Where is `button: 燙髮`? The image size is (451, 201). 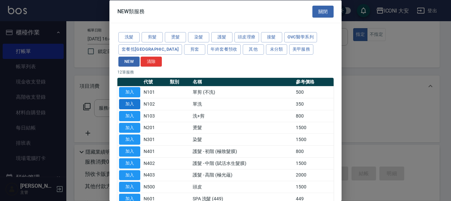 button: 燙髮 is located at coordinates (175, 37).